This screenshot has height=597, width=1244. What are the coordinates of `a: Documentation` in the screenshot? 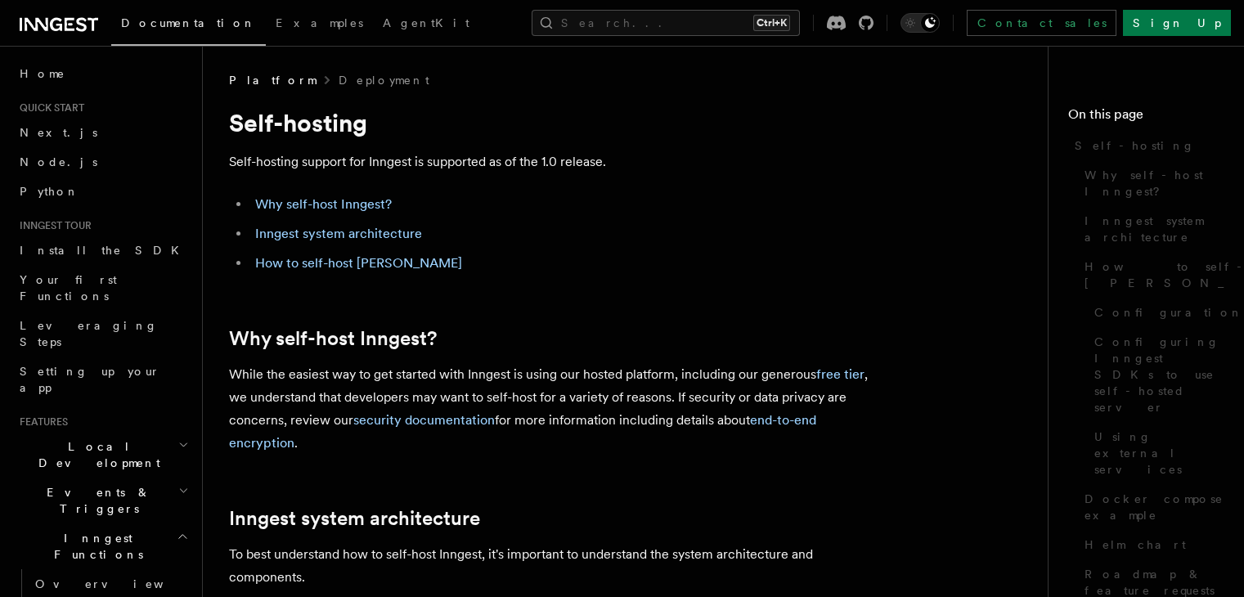 It's located at (188, 25).